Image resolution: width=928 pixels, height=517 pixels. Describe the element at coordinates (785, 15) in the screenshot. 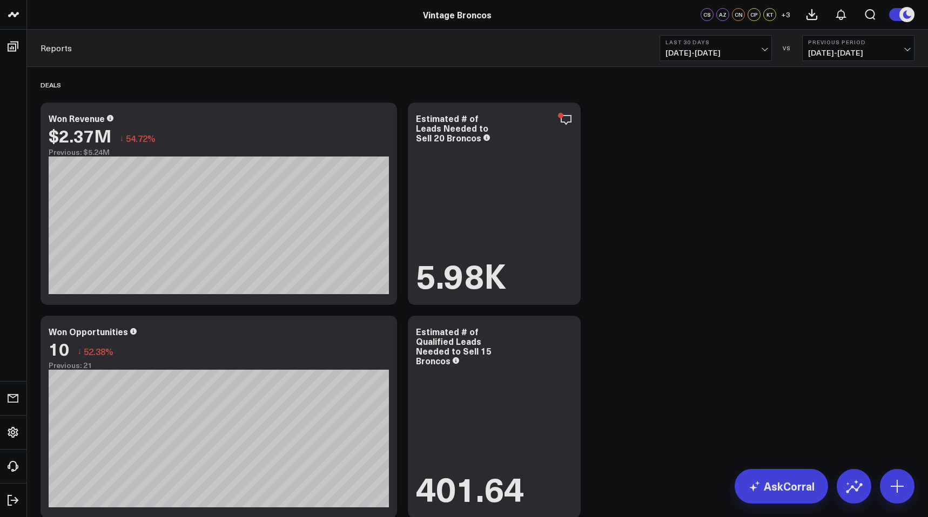

I see `span: + 3` at that location.